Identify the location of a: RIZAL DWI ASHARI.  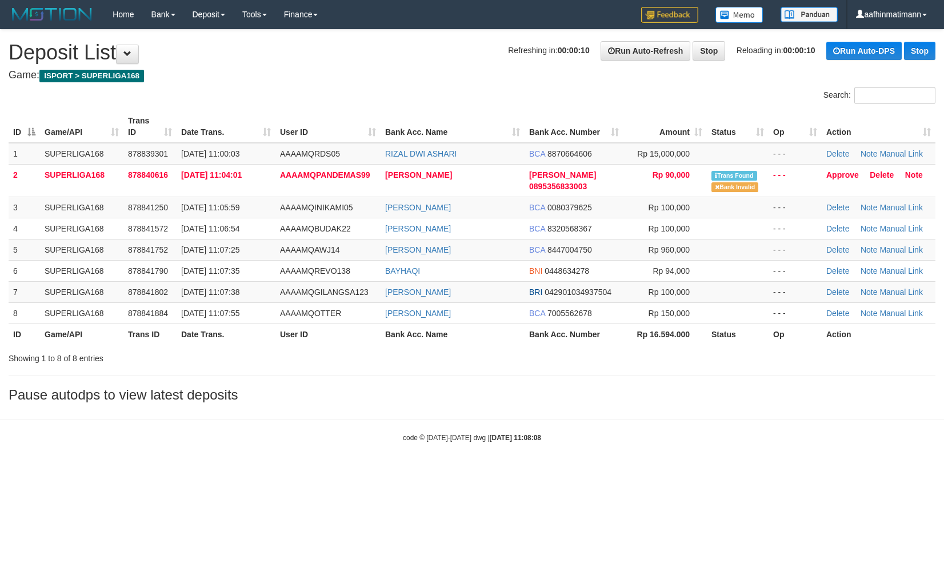
(421, 154).